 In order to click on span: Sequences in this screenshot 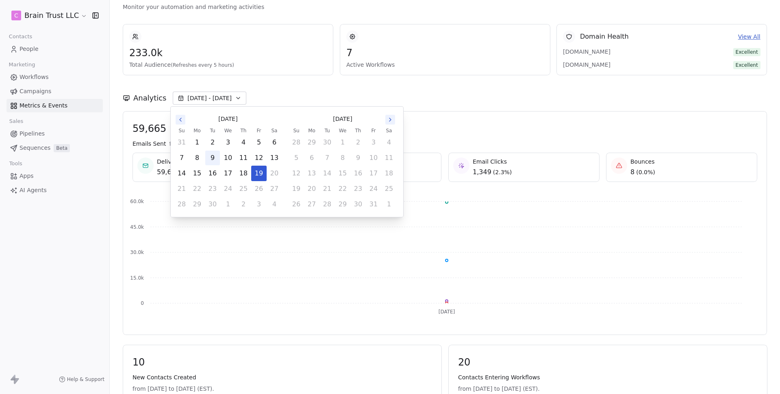, I will do `click(35, 148)`.